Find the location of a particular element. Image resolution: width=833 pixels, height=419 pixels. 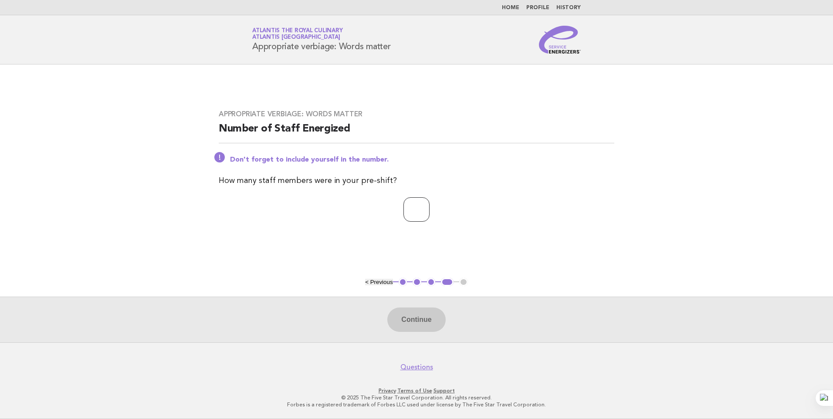

a: Home is located at coordinates (511, 8).